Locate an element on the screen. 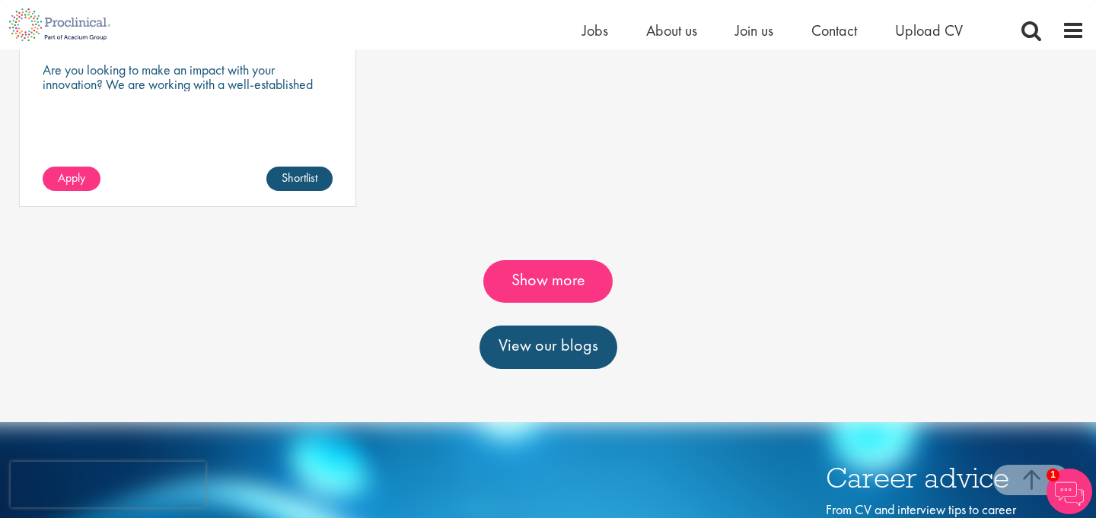 The height and width of the screenshot is (518, 1096). a: Join us is located at coordinates (754, 30).